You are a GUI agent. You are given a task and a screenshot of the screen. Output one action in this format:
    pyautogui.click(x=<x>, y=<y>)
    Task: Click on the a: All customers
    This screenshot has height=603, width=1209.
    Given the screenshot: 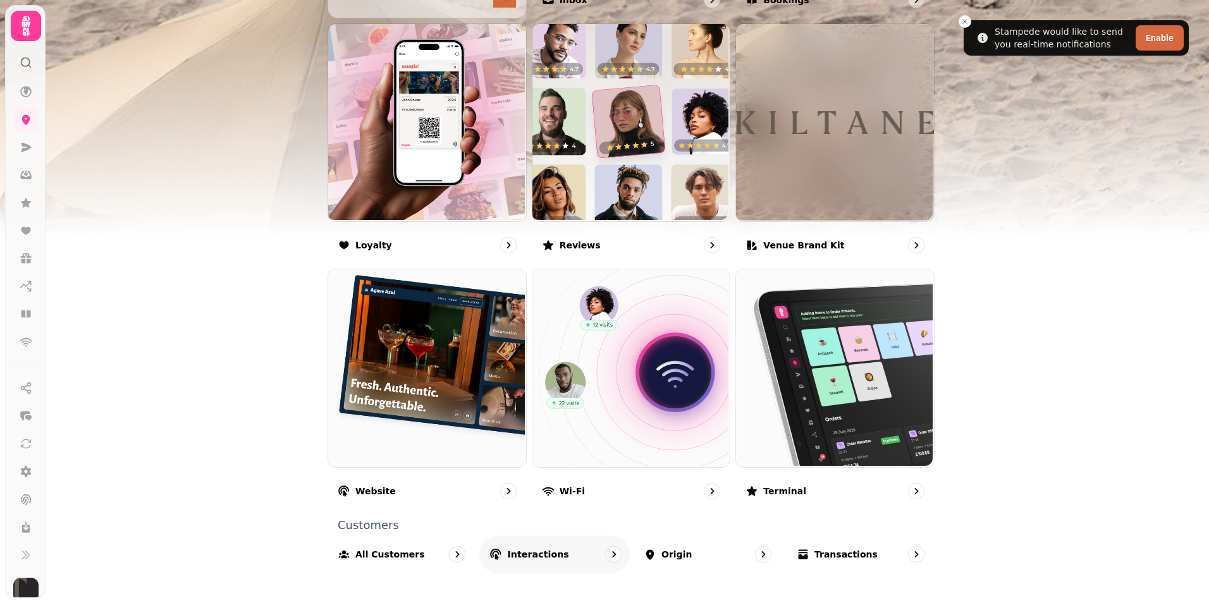 What is the action you would take?
    pyautogui.click(x=401, y=554)
    